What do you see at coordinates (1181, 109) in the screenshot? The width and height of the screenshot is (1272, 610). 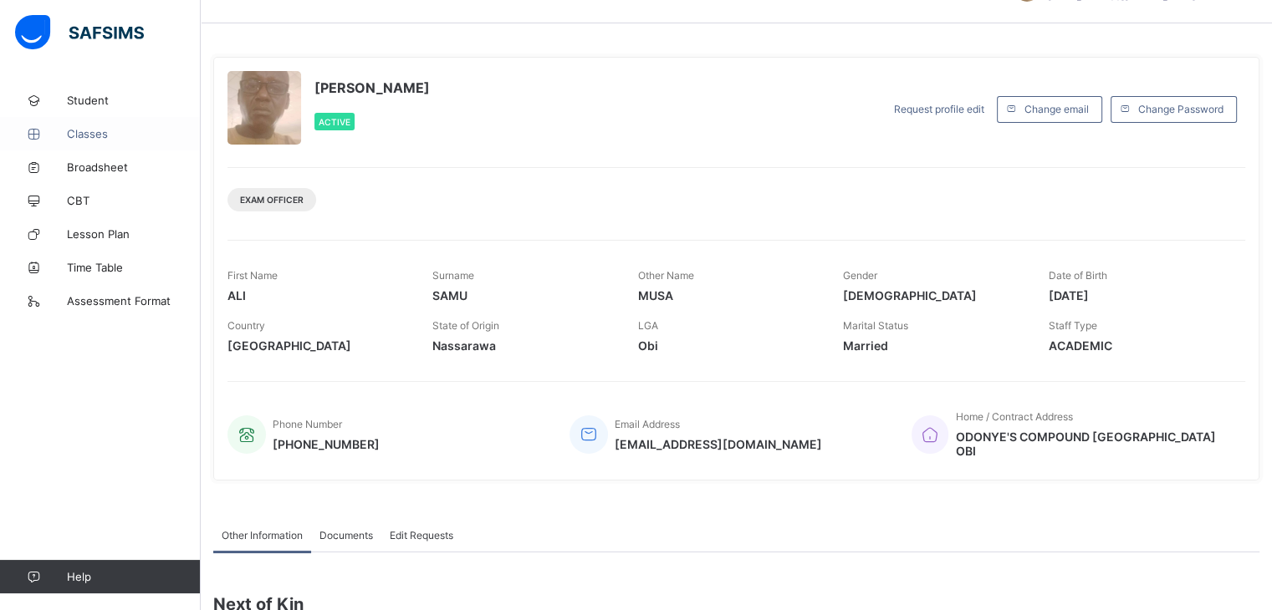 I see `span: Change Password` at bounding box center [1181, 109].